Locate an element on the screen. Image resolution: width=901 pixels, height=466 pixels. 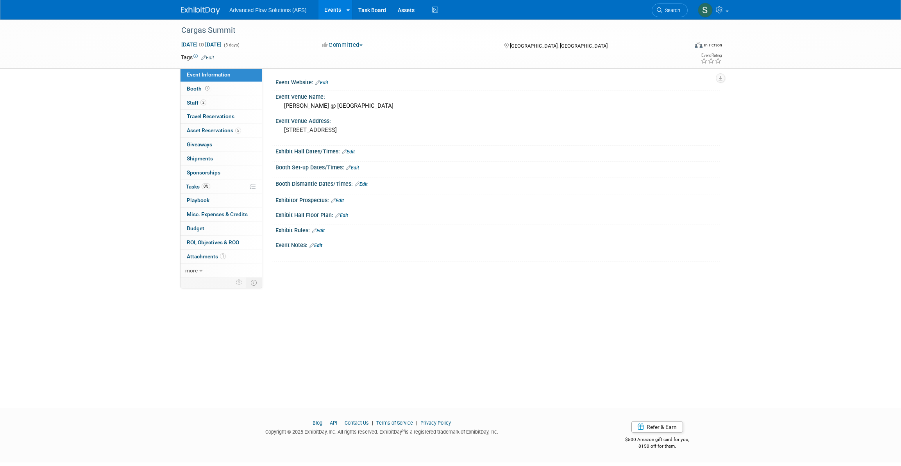
span: ROI, Objectives & ROO is located at coordinates (213, 243).